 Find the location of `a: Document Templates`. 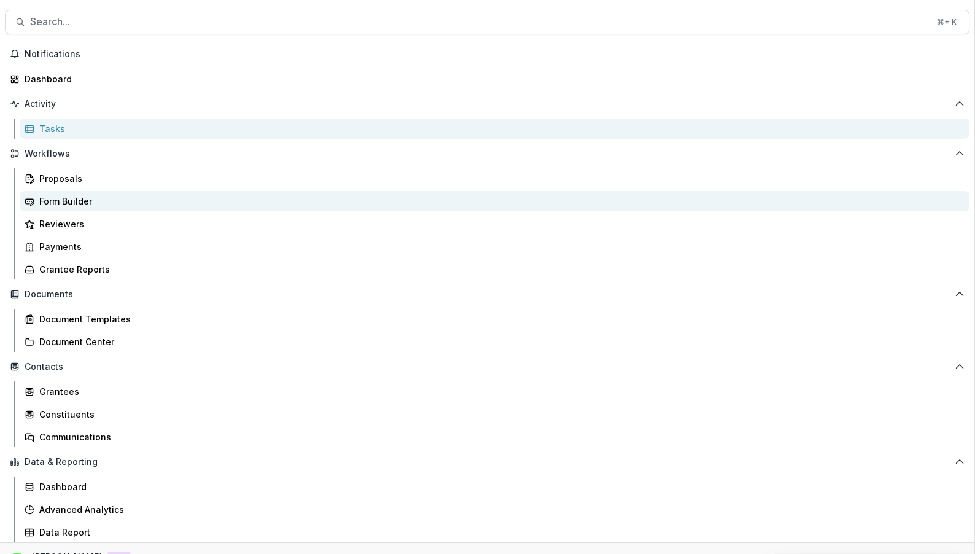

a: Document Templates is located at coordinates (494, 319).